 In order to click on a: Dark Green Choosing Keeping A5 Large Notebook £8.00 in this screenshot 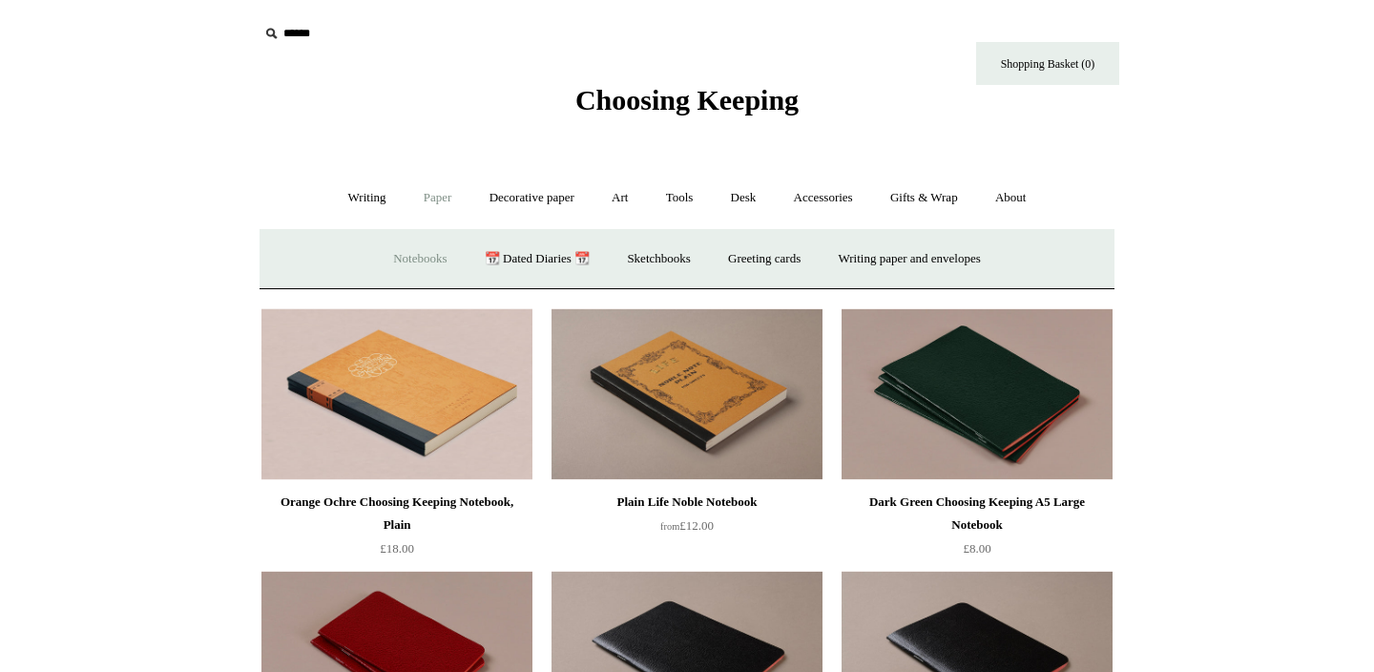, I will do `click(977, 530)`.